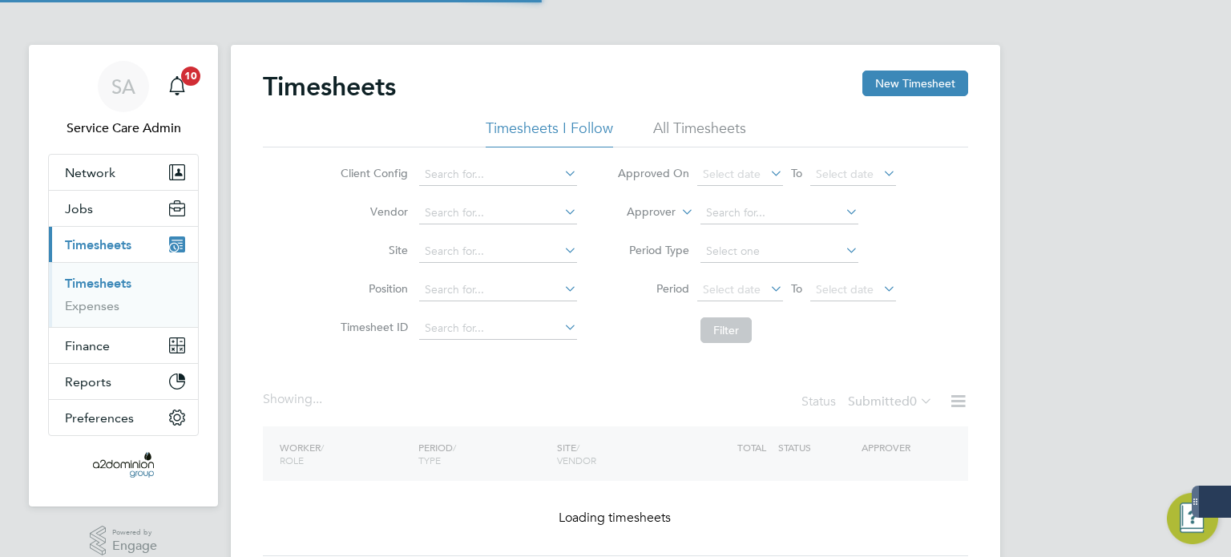 The width and height of the screenshot is (1231, 557). Describe the element at coordinates (890, 401) in the screenshot. I see `label: Submitted` at that location.